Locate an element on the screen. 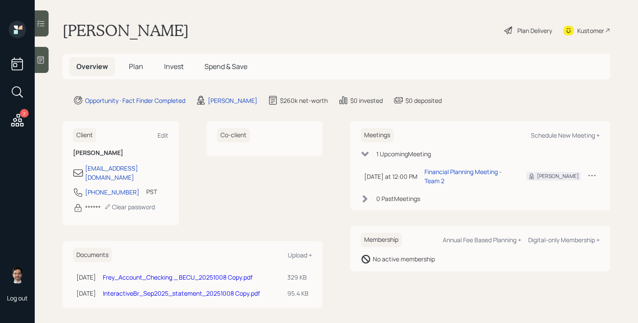 This screenshot has width=638, height=323. div: 1 Upcoming Meeting is located at coordinates (404, 154).